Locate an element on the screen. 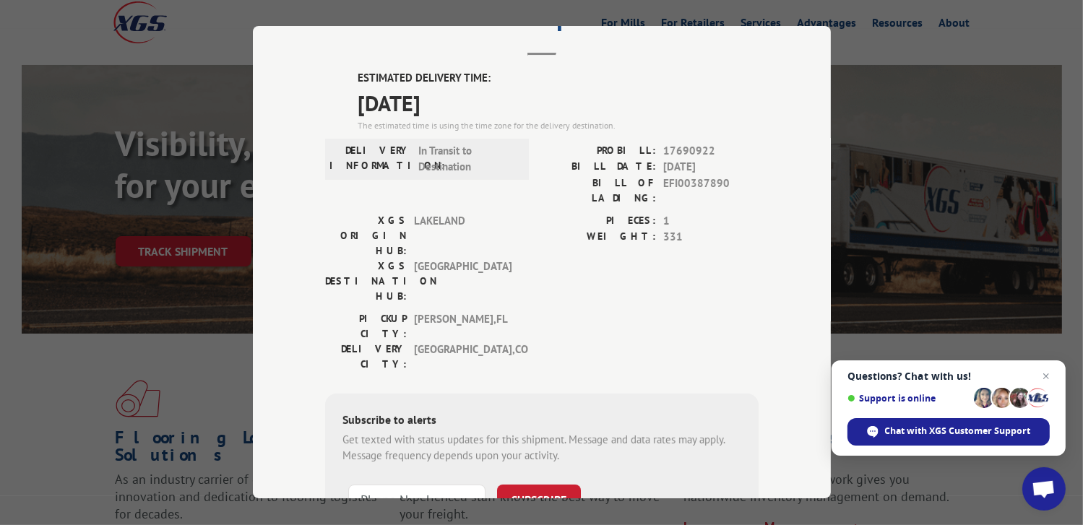  span: LAKELAND is located at coordinates (462, 235).